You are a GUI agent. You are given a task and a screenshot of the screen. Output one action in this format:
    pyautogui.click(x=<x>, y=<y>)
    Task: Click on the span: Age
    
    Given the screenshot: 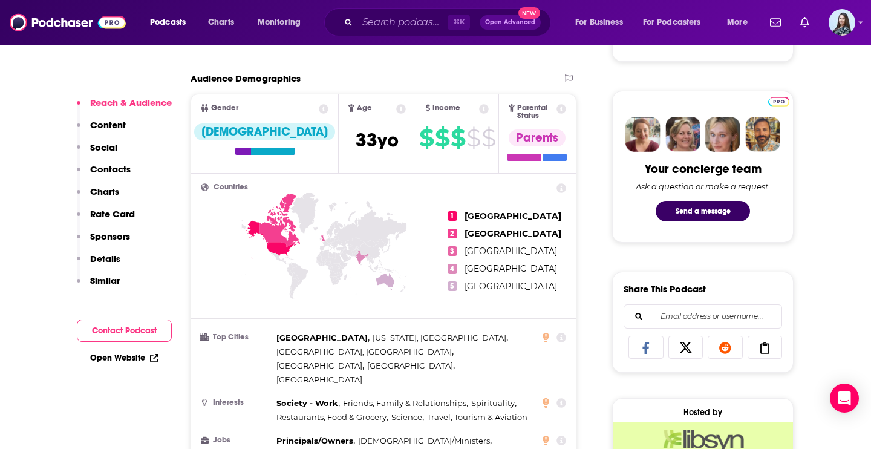 What is the action you would take?
    pyautogui.click(x=364, y=108)
    